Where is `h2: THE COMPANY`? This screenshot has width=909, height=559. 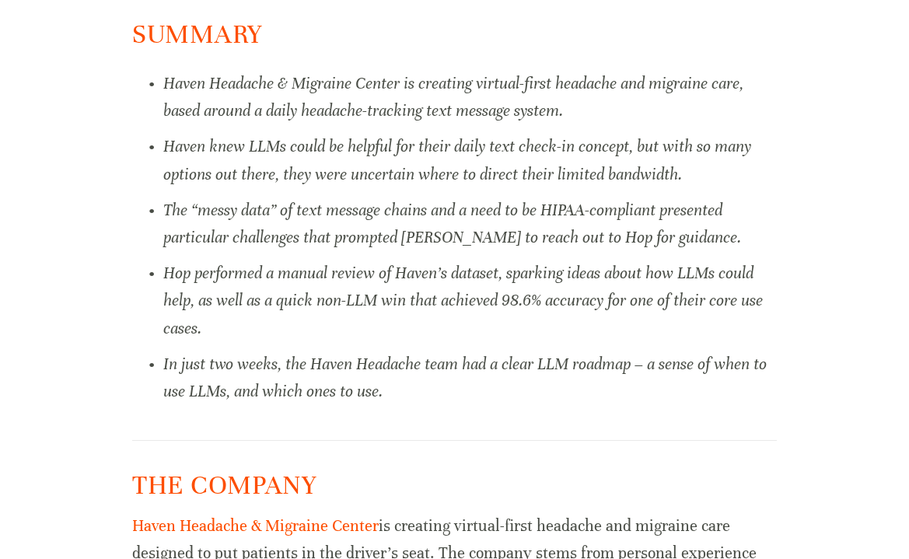
h2: THE COMPANY is located at coordinates (454, 485).